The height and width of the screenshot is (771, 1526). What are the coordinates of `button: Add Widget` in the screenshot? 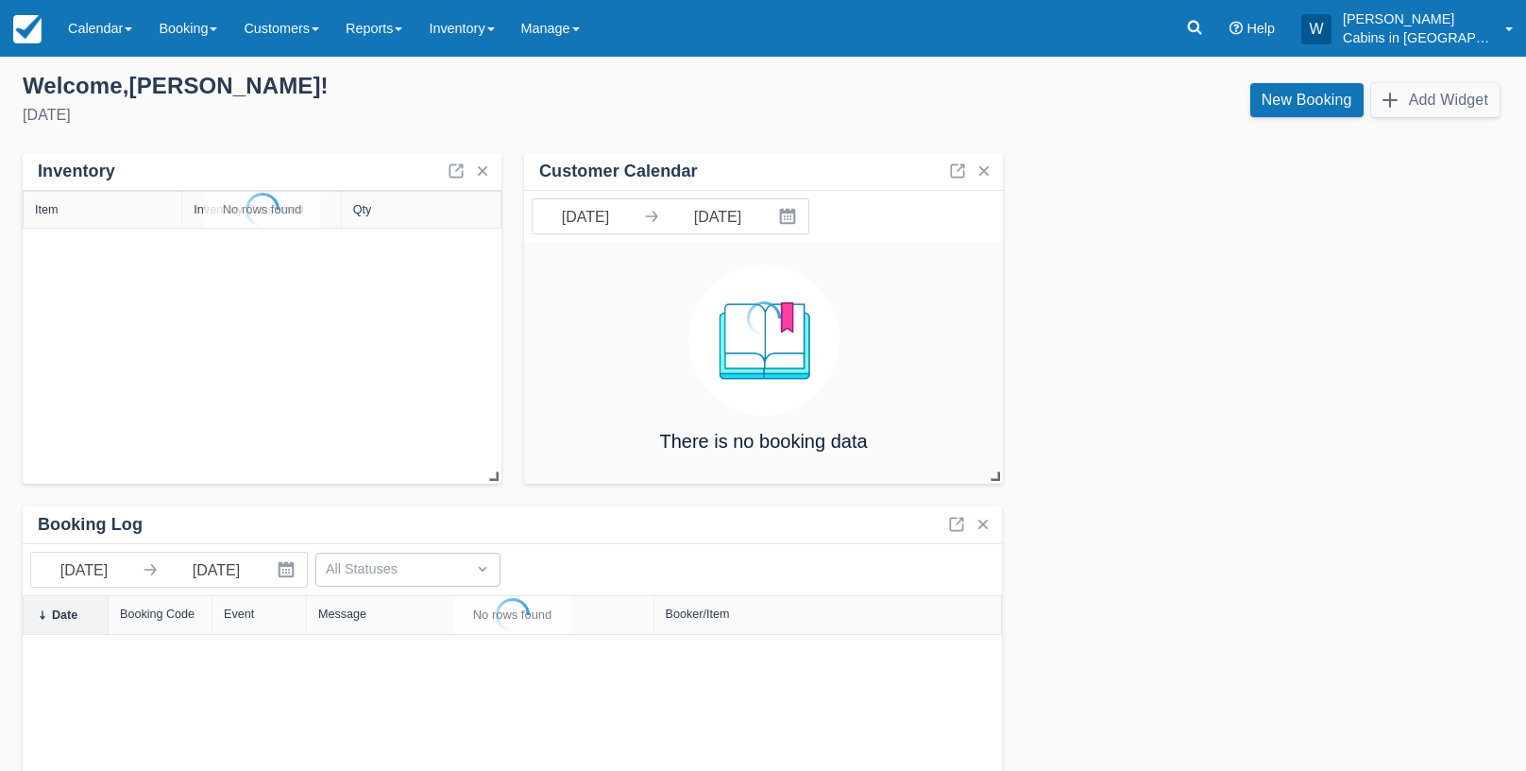 It's located at (1435, 100).